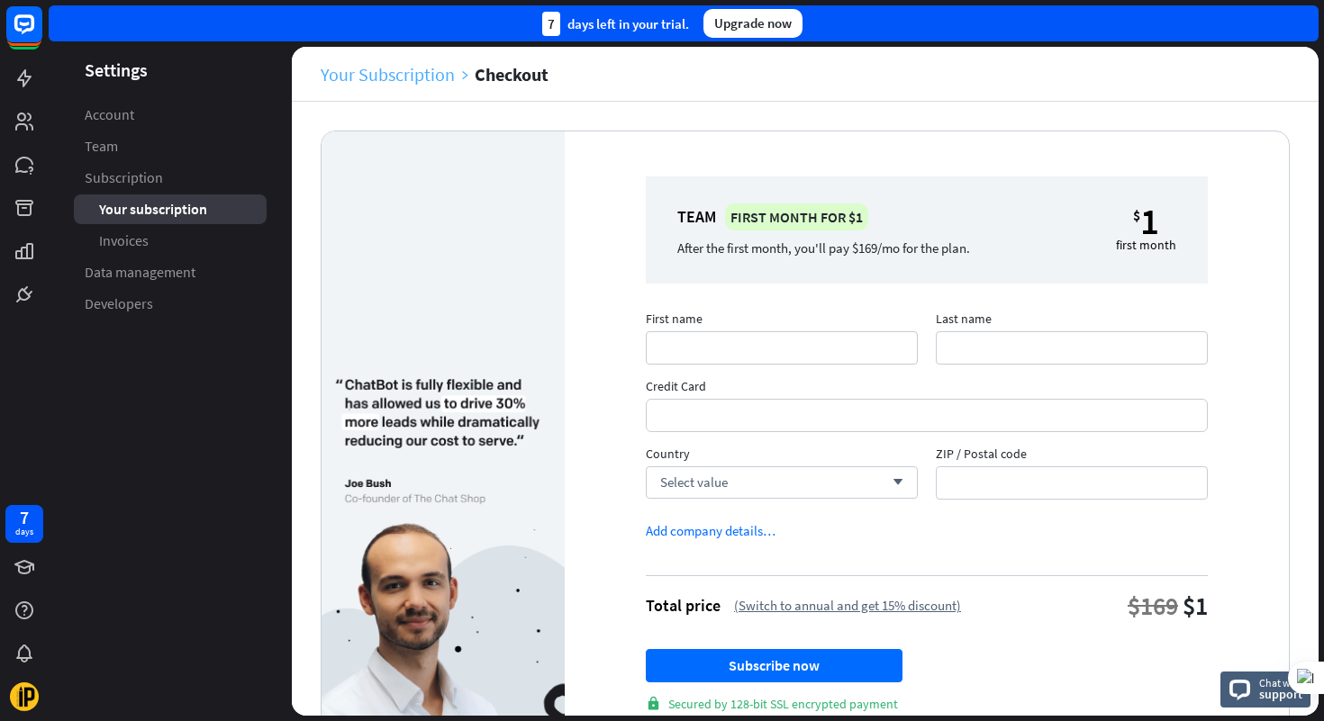 This screenshot has height=721, width=1324. I want to click on span: Team, so click(101, 146).